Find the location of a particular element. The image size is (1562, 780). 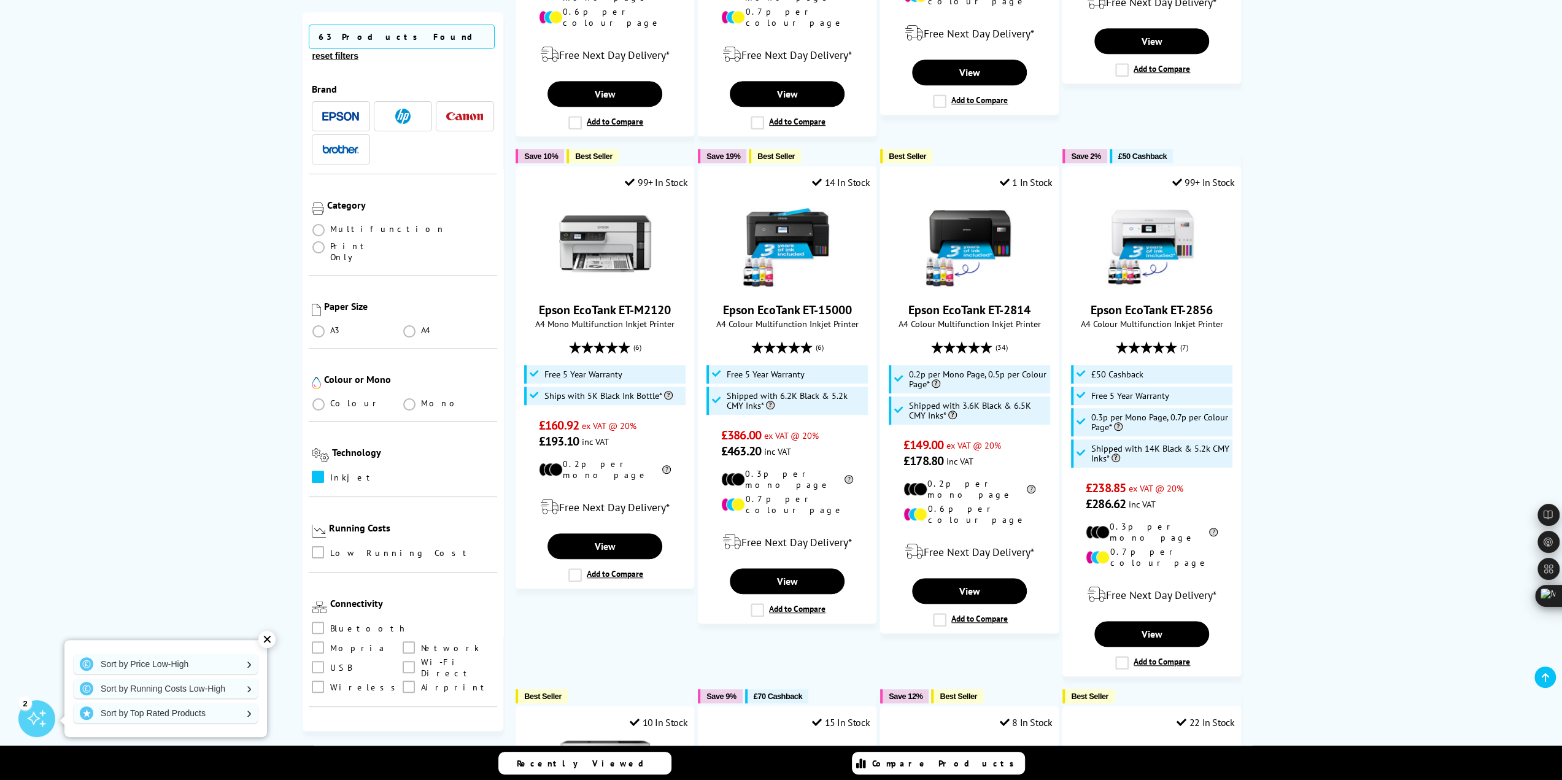

div: Colour or Mono is located at coordinates (409, 379).